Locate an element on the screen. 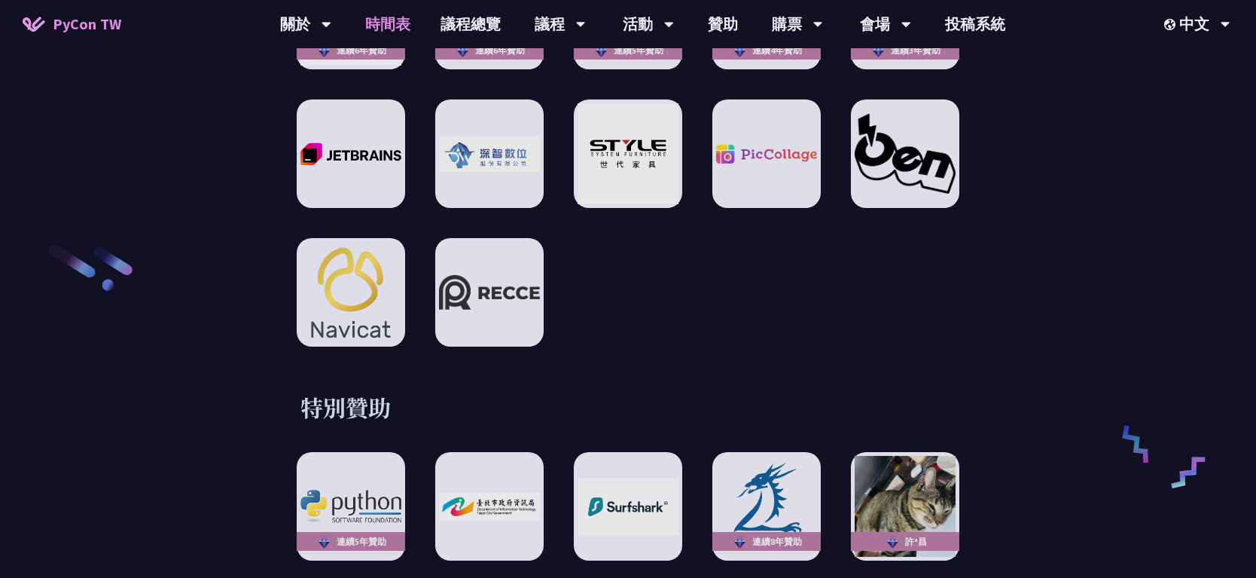 The width and height of the screenshot is (1256, 578). img: Python Software Foundation is located at coordinates (351, 506).